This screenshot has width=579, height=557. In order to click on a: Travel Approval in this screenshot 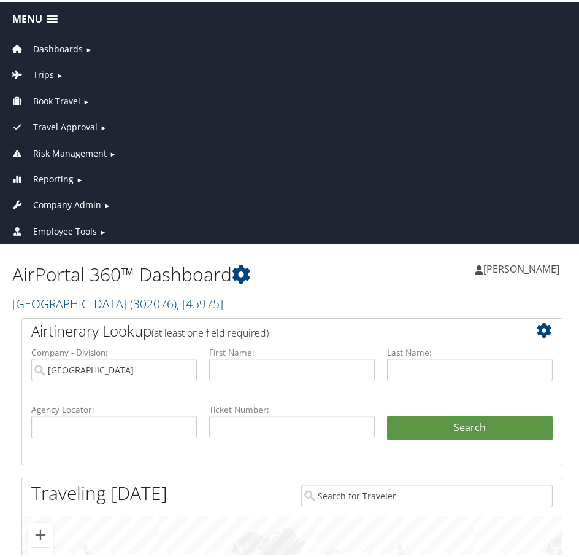, I will do `click(53, 124)`.